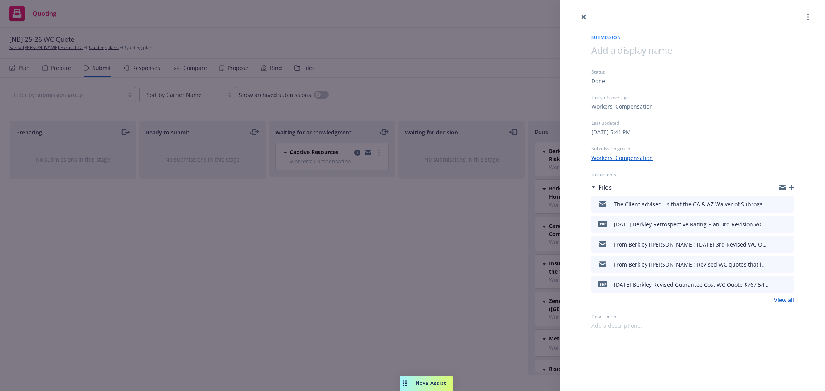  What do you see at coordinates (692, 123) in the screenshot?
I see `div: Last updated` at bounding box center [692, 123].